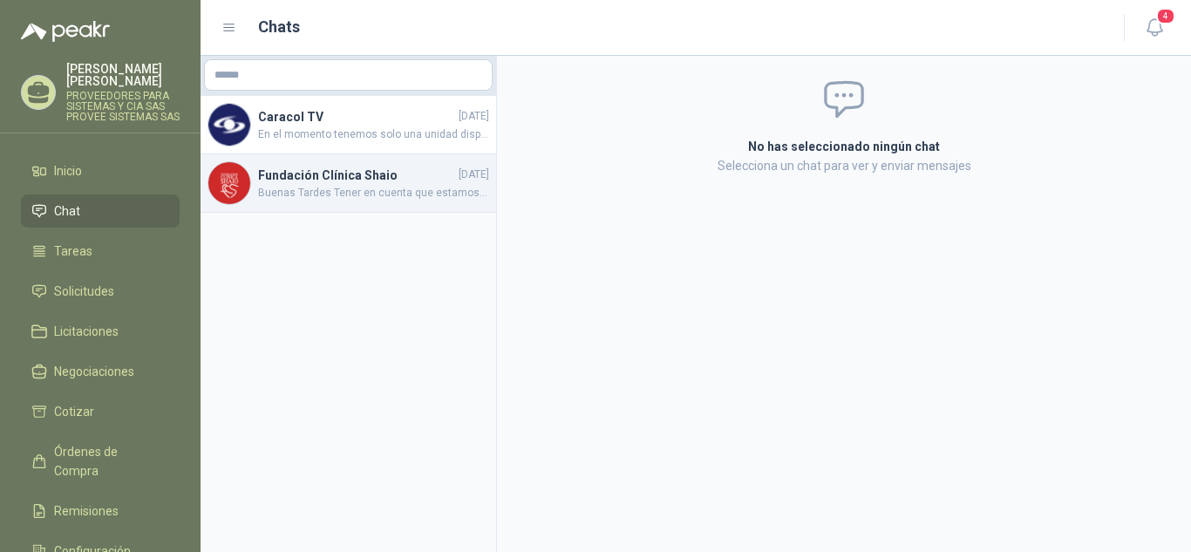 The image size is (1191, 552). What do you see at coordinates (86, 511) in the screenshot?
I see `span: Remisiones` at bounding box center [86, 511].